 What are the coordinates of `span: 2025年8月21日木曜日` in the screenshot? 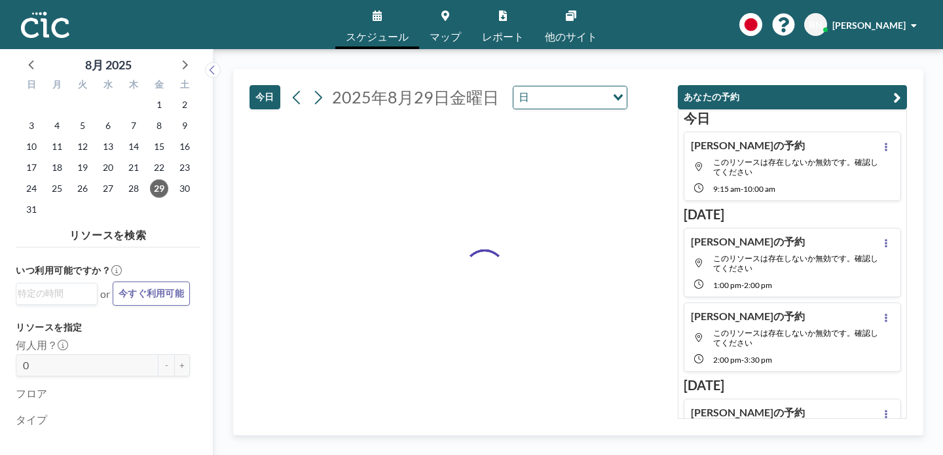 It's located at (134, 168).